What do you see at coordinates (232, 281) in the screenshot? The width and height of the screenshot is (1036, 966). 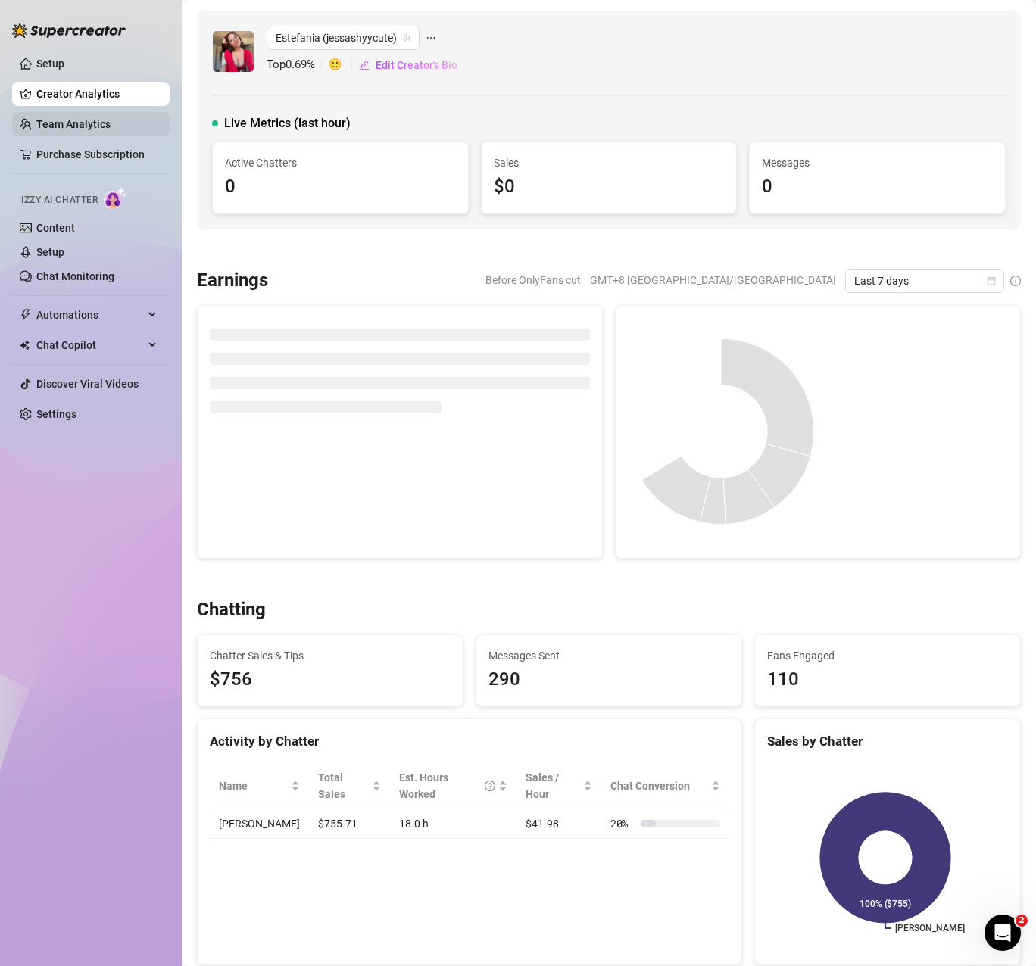 I see `h3: Earnings` at bounding box center [232, 281].